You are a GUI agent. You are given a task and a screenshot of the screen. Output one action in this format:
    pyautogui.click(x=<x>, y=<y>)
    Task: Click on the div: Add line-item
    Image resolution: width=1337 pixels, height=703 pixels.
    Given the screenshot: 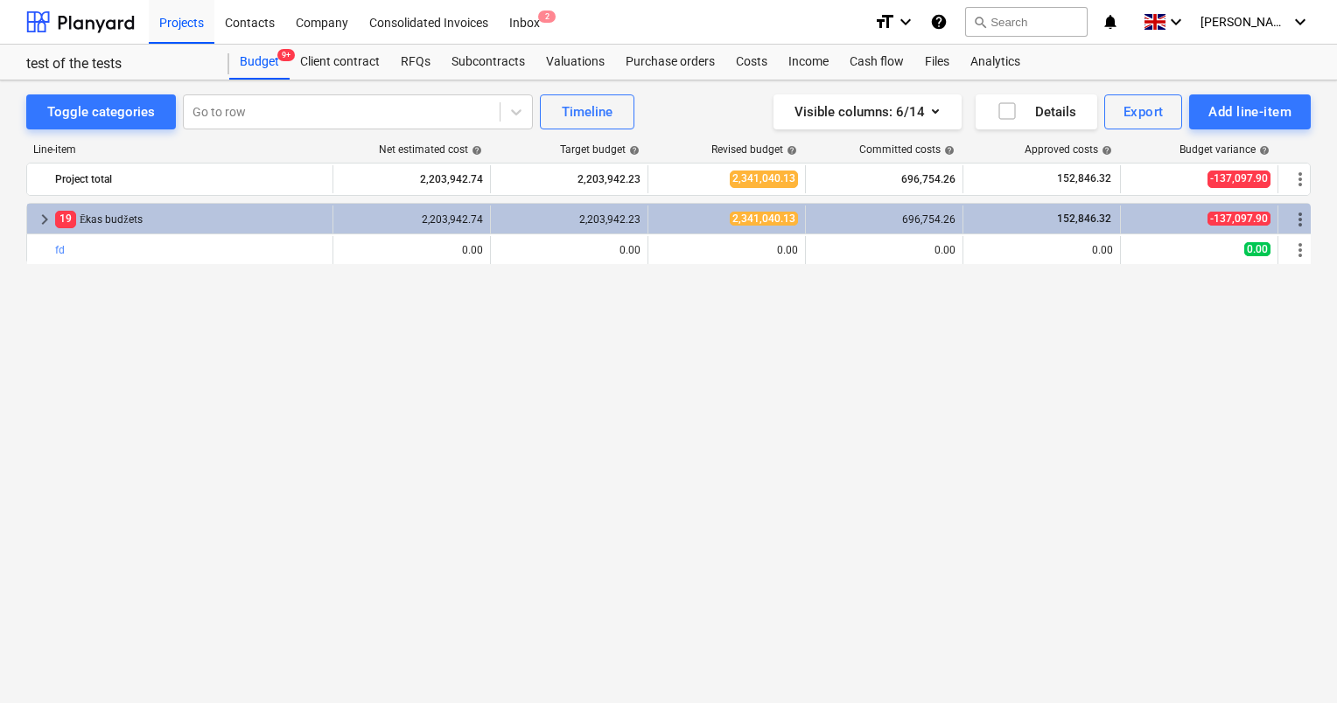 What is the action you would take?
    pyautogui.click(x=1249, y=112)
    